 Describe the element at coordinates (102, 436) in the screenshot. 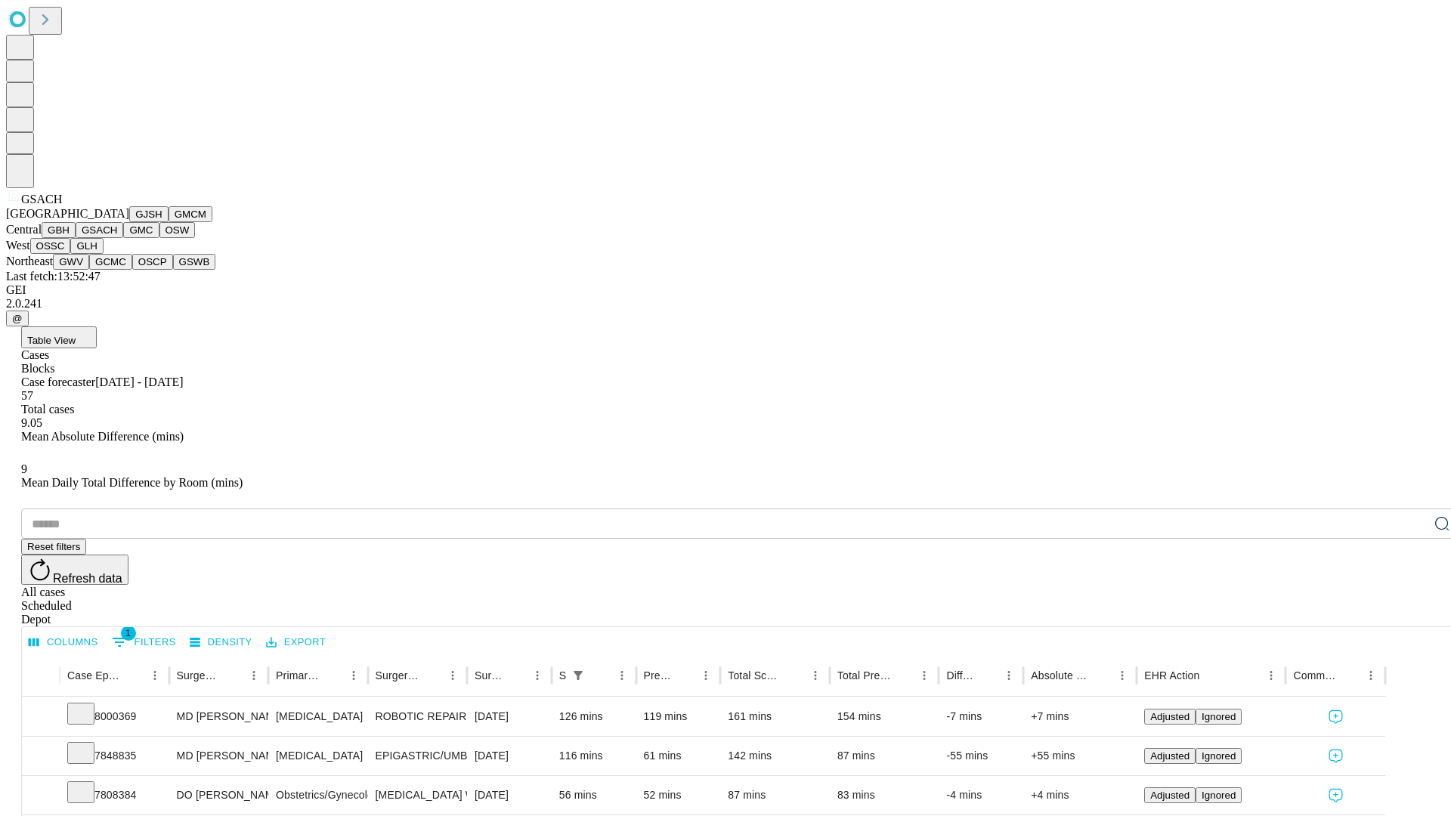

I see `span: Mean Absolute Difference (mins)` at that location.